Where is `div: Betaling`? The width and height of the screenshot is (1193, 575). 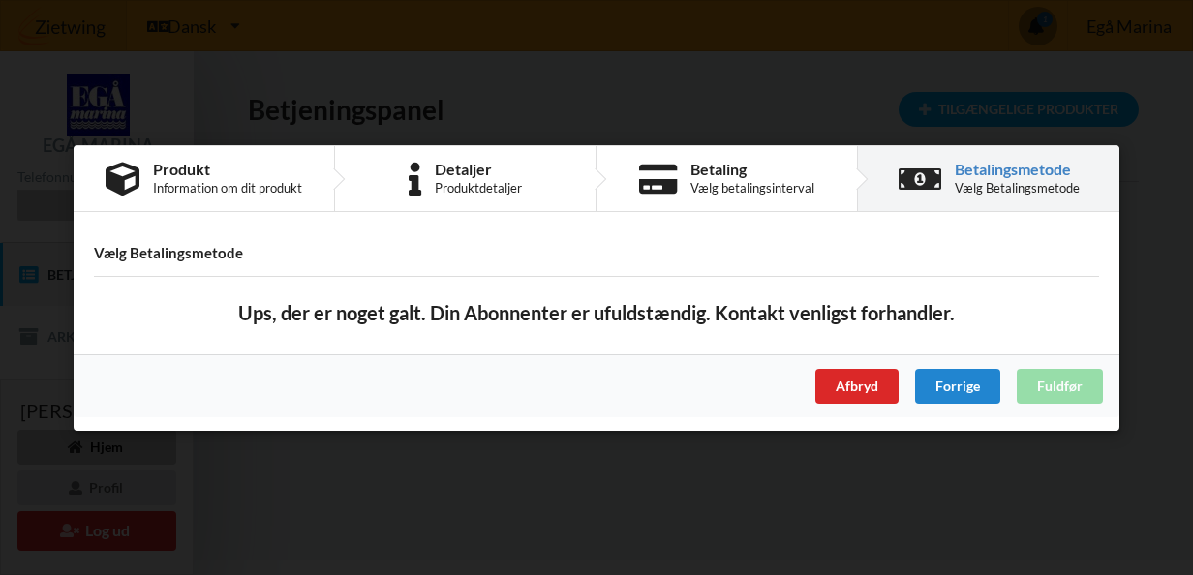
div: Betaling is located at coordinates (752, 169).